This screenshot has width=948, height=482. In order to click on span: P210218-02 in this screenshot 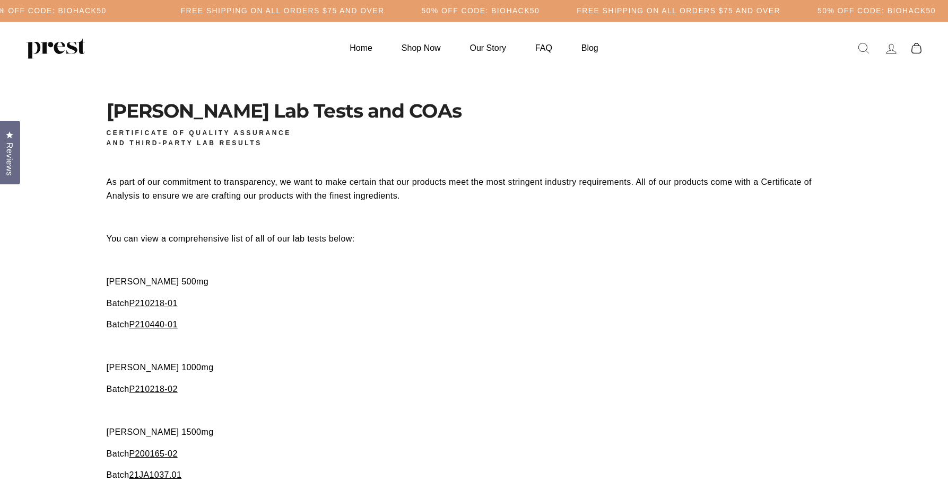, I will do `click(153, 389)`.